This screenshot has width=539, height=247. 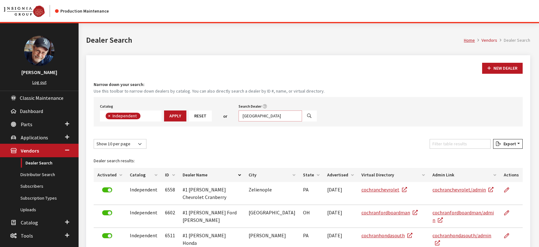 I want to click on textarea: Search, so click(x=144, y=117).